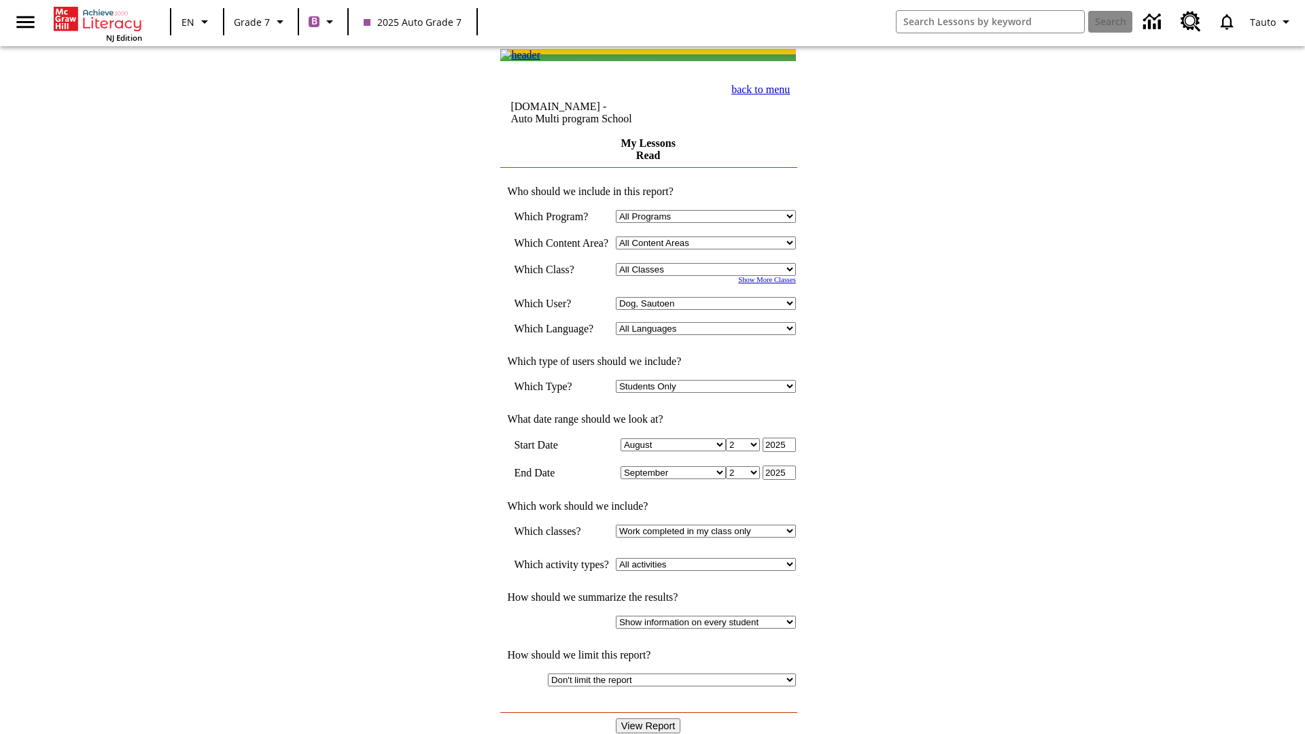 The width and height of the screenshot is (1305, 734). What do you see at coordinates (562, 531) in the screenshot?
I see `td: Which classes?` at bounding box center [562, 531].